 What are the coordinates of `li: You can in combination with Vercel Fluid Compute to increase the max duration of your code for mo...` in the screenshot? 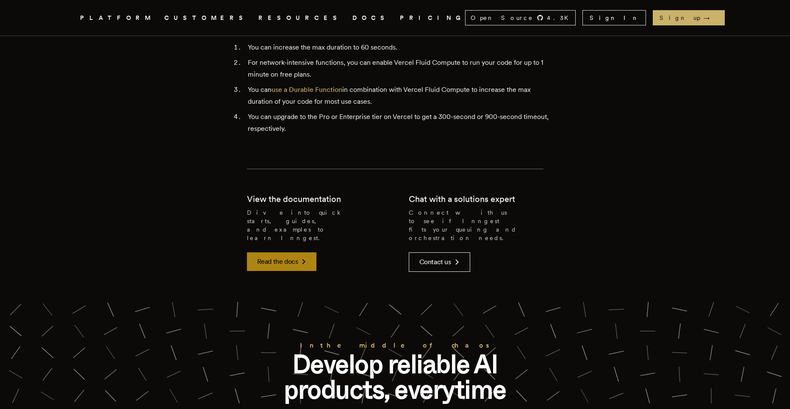 It's located at (400, 96).